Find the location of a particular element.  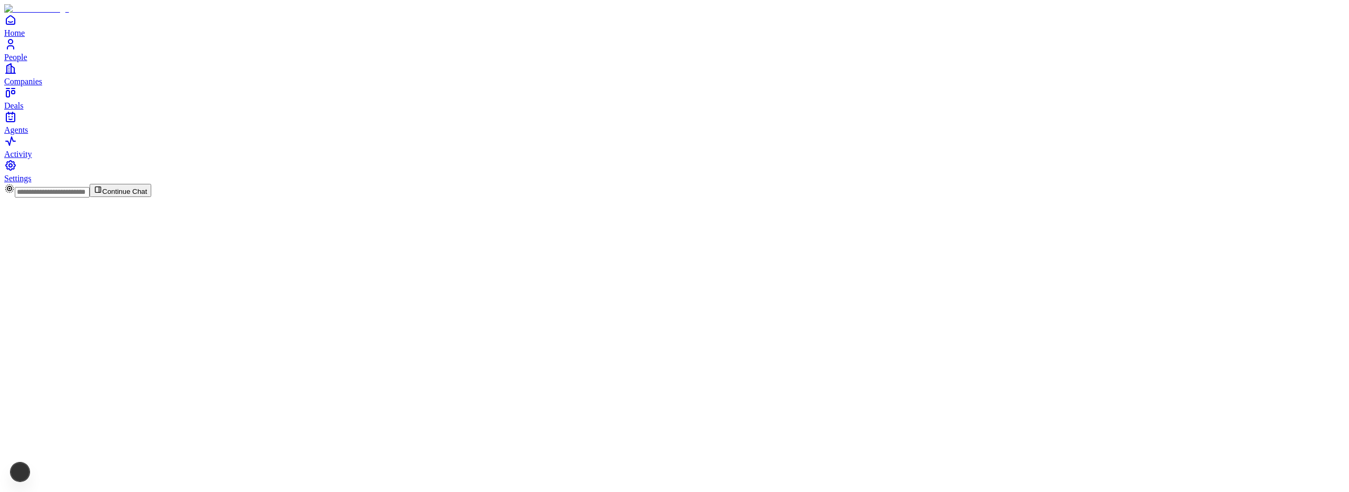

span: Companies is located at coordinates (23, 81).